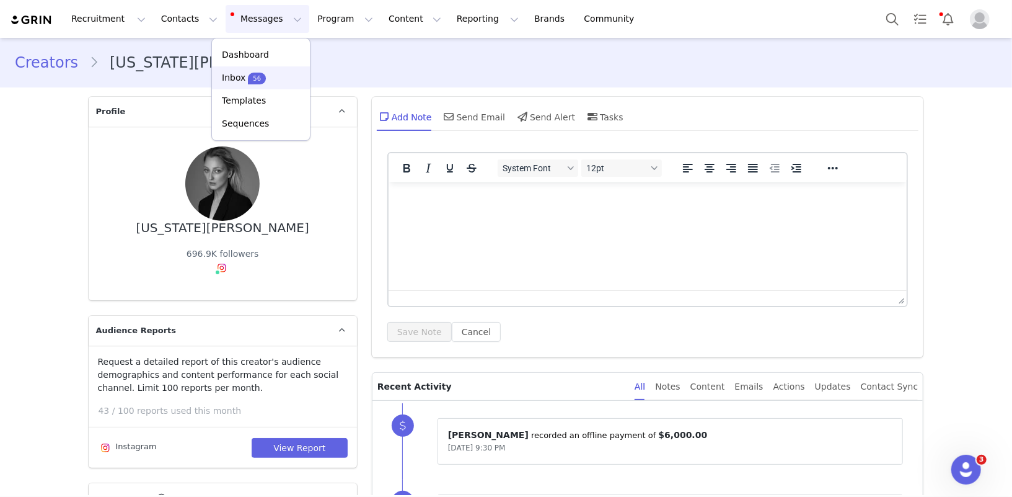  What do you see at coordinates (900, 298) in the screenshot?
I see `div: Press the Up and Down arrow keys to resize the editor.` at bounding box center [900, 298].